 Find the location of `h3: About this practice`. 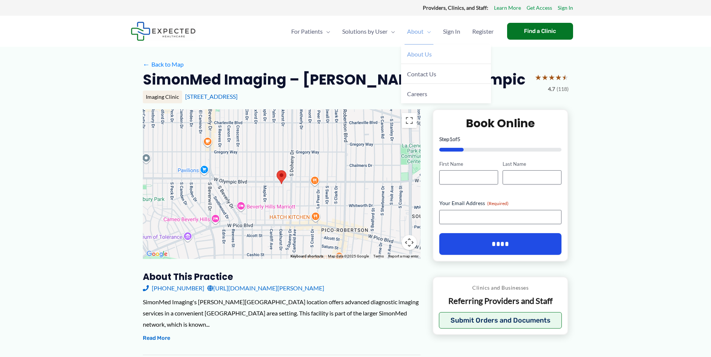

h3: About this practice is located at coordinates (281, 277).